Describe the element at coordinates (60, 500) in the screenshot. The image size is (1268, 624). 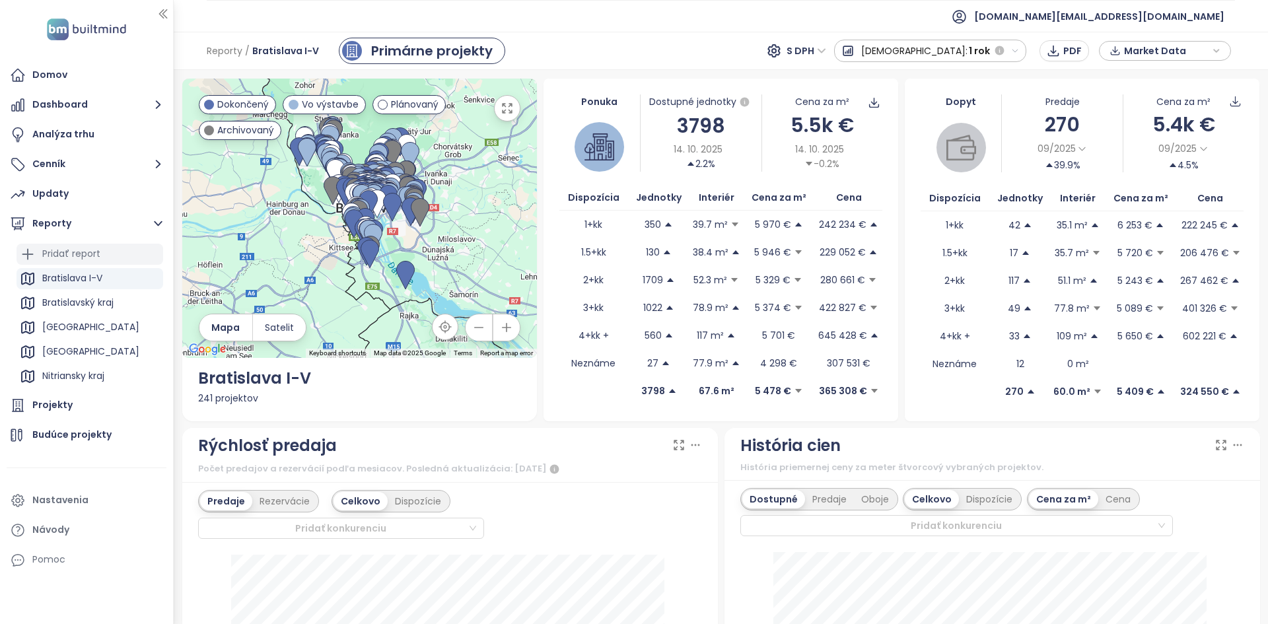
I see `div: Nastavenia` at that location.